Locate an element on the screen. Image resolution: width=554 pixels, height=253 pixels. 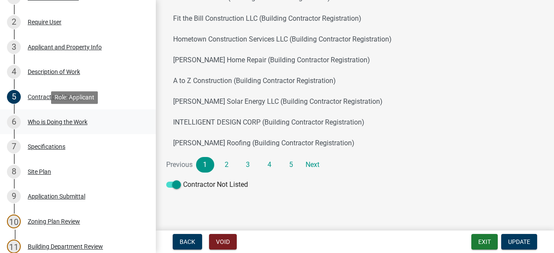
button: Exit is located at coordinates (485, 242).